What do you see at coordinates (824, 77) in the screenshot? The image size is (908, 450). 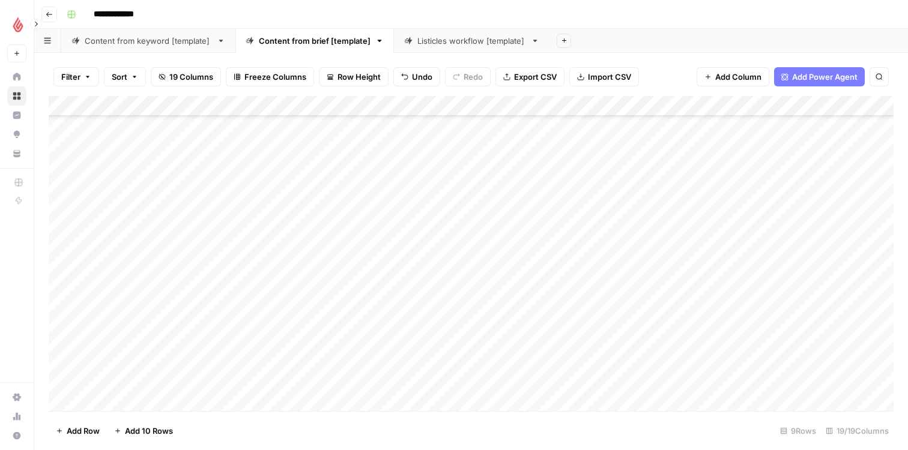 I see `span: Add Power Agent` at bounding box center [824, 77].